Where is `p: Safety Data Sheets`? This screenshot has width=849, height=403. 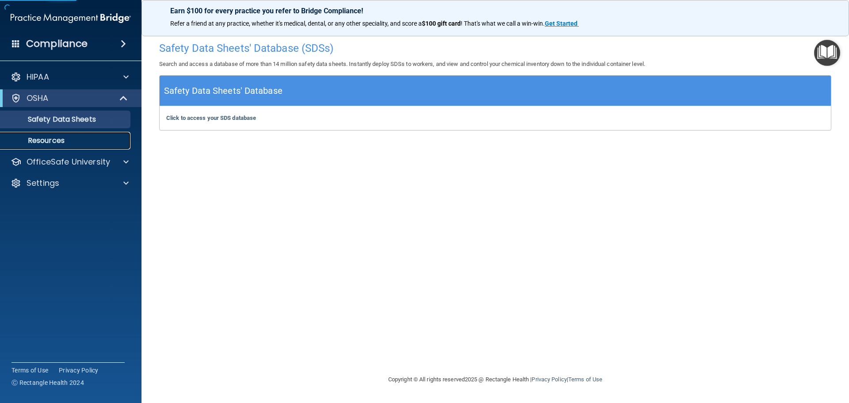
p: Safety Data Sheets is located at coordinates (66, 119).